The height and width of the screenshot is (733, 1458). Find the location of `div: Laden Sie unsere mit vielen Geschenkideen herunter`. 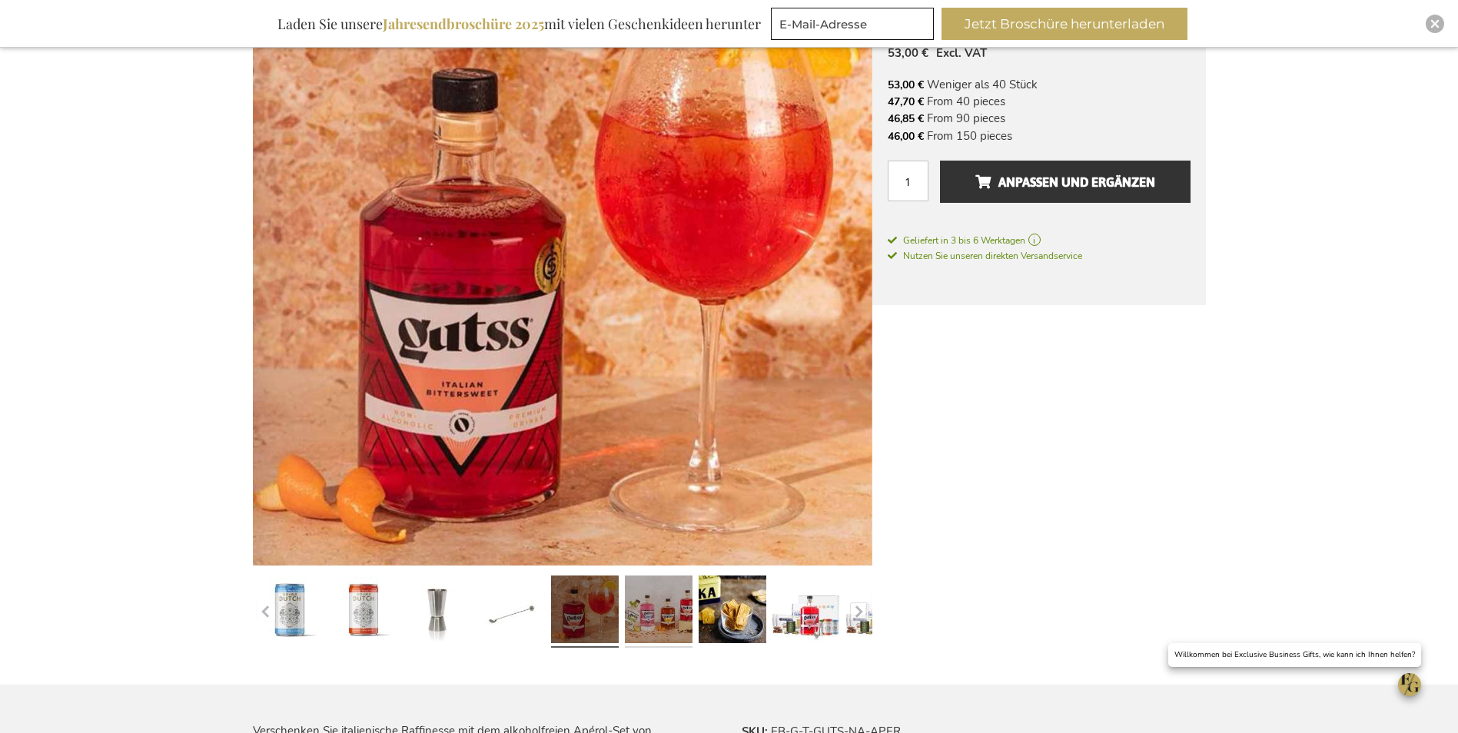

div: Laden Sie unsere mit vielen Geschenkideen herunter is located at coordinates (519, 24).